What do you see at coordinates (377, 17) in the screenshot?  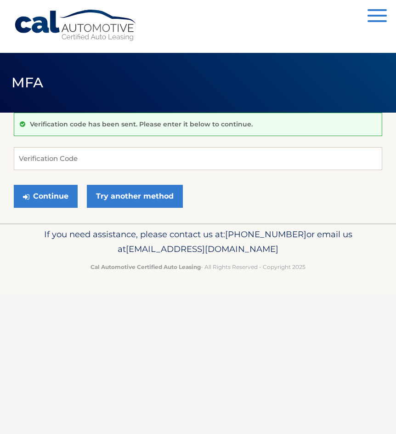 I see `button: Menu` at bounding box center [377, 17].